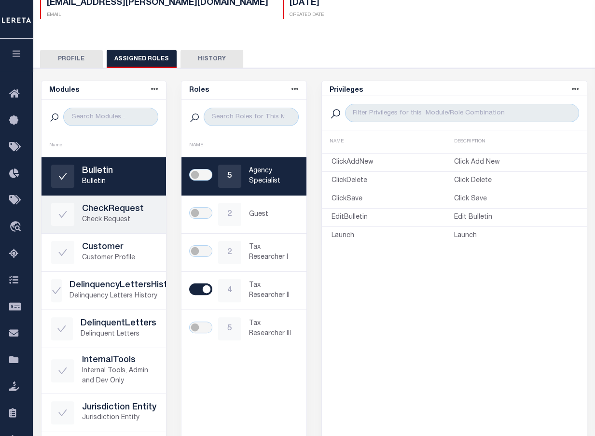 The image size is (595, 436). Describe the element at coordinates (393, 162) in the screenshot. I see `p: ClickAddNew` at that location.